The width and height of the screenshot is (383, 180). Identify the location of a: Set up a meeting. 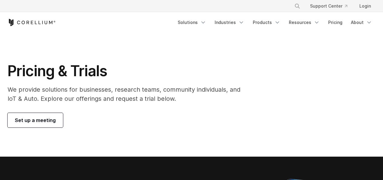
(35, 120).